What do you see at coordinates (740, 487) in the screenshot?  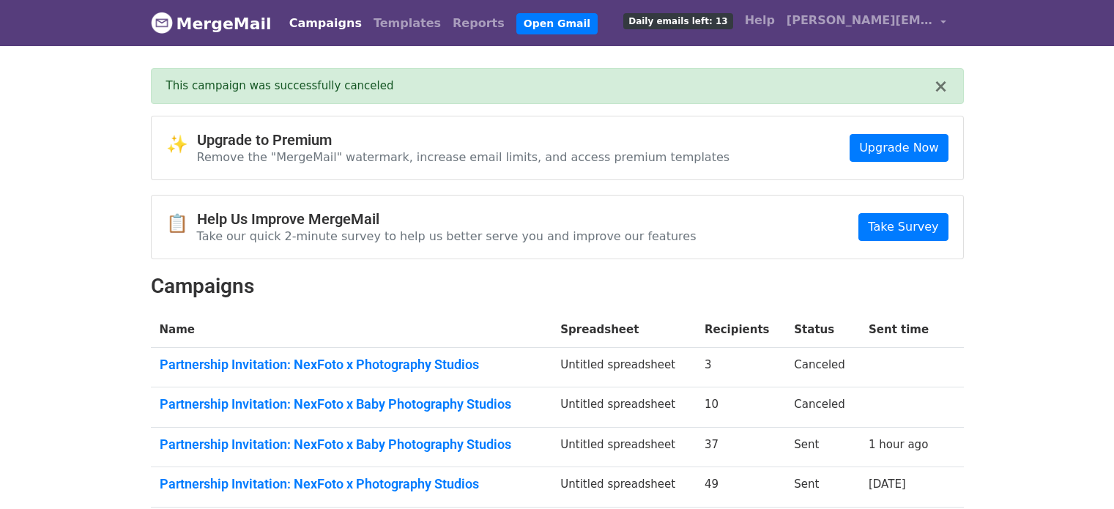 I see `td: 49` at bounding box center [740, 487].